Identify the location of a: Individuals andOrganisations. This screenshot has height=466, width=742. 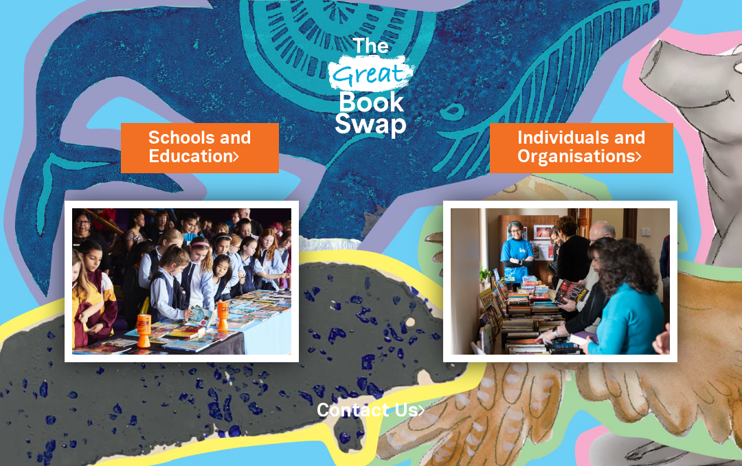
(582, 148).